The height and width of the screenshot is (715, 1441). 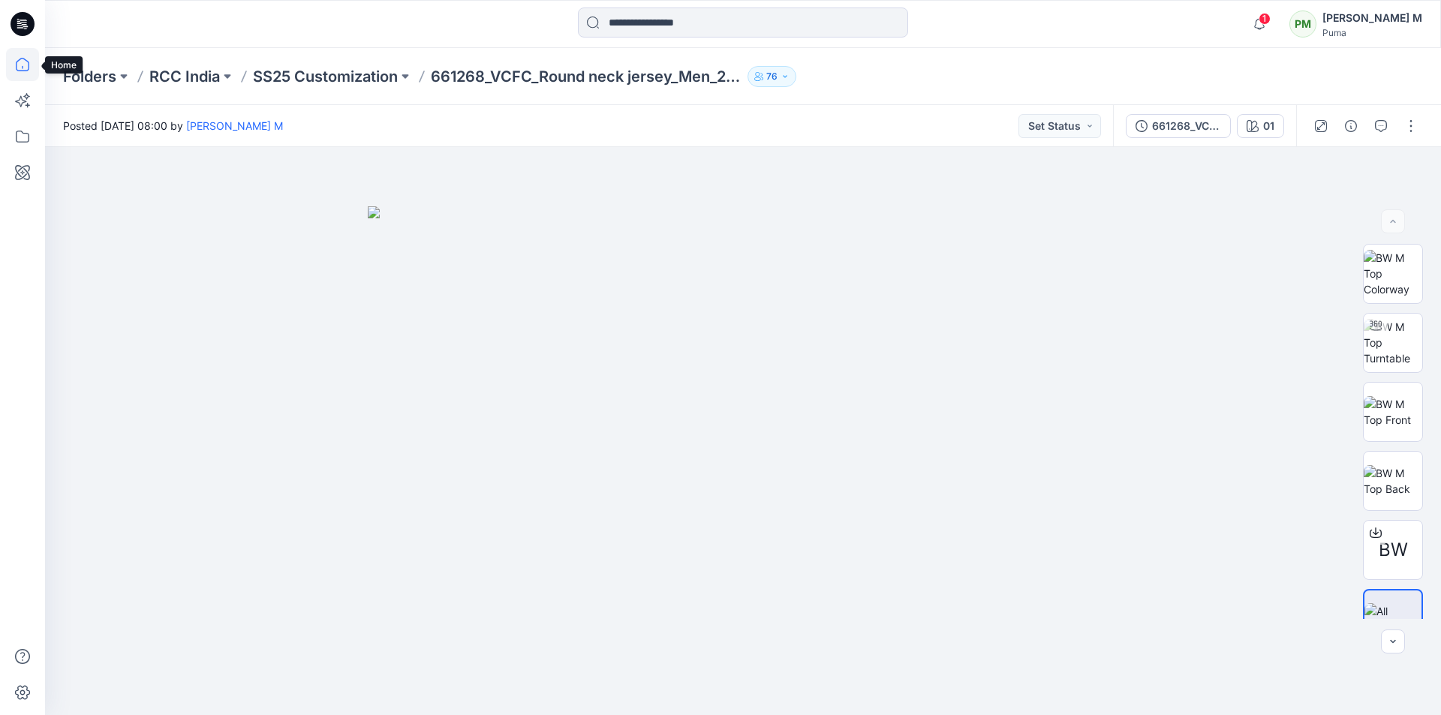 What do you see at coordinates (1393, 412) in the screenshot?
I see `img: BW M Top Front` at bounding box center [1393, 412].